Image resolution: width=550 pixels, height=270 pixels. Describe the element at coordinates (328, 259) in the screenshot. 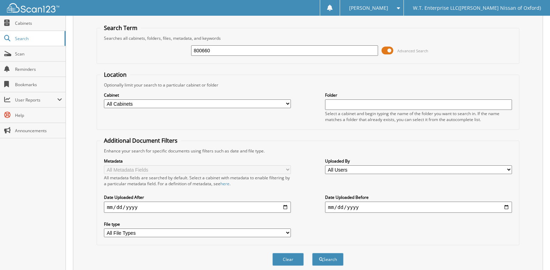

I see `button: Search` at that location.